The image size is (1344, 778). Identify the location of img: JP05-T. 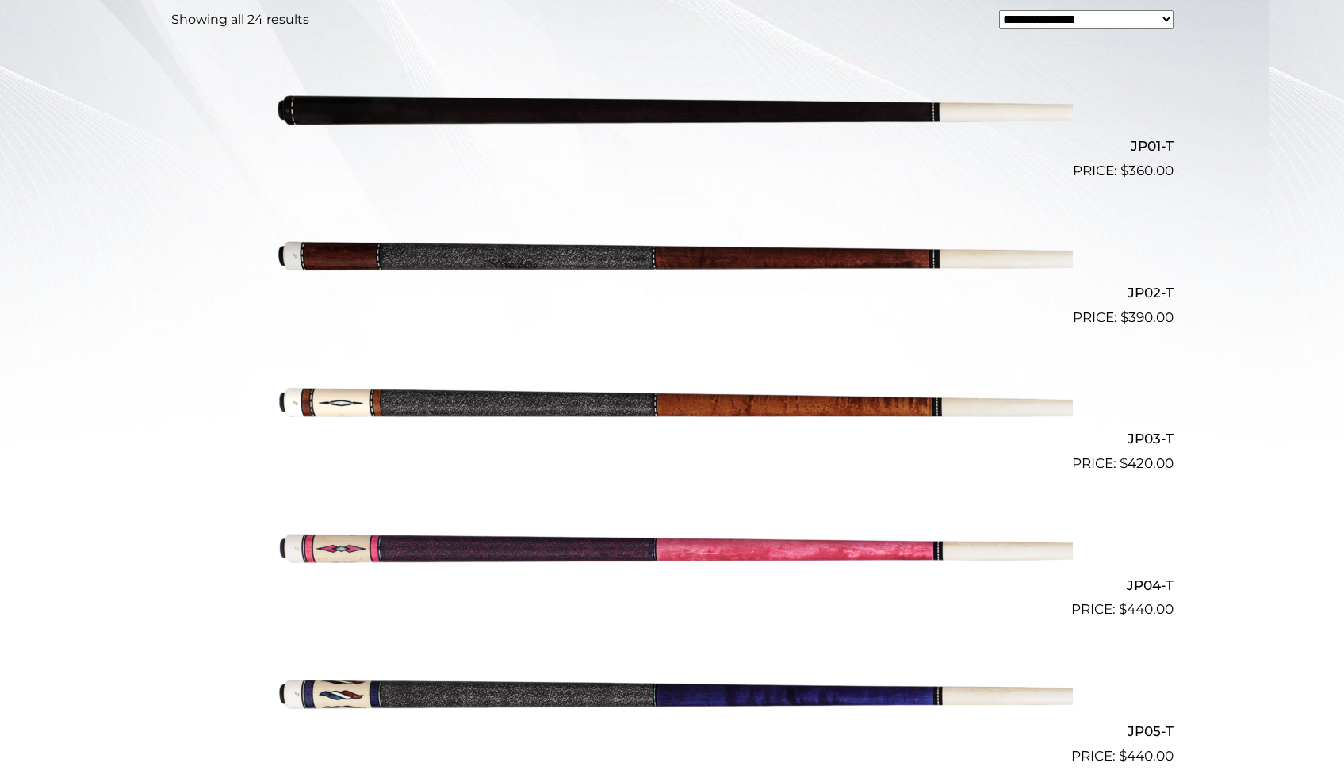
(673, 693).